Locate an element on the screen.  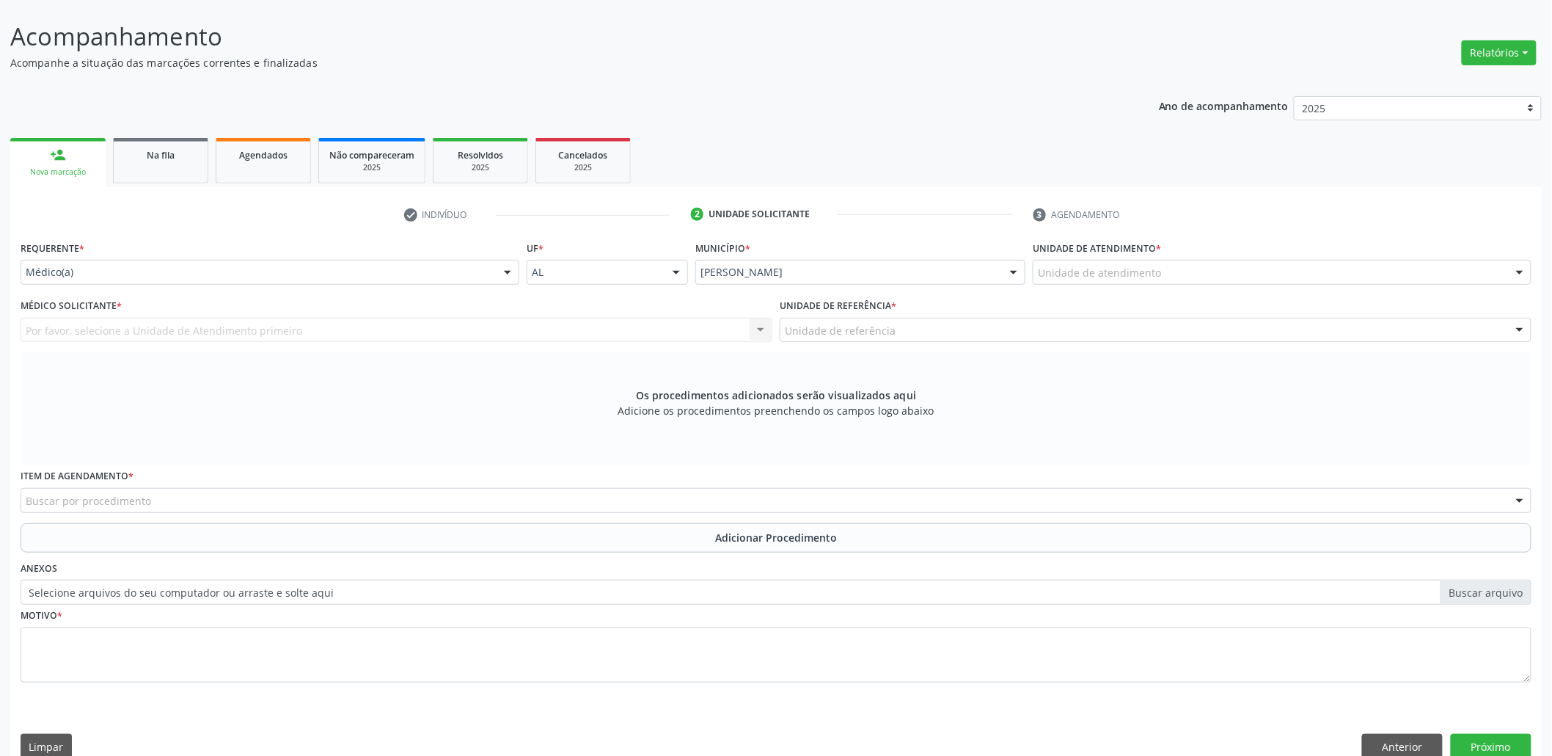
span: Agendados is located at coordinates (263, 155).